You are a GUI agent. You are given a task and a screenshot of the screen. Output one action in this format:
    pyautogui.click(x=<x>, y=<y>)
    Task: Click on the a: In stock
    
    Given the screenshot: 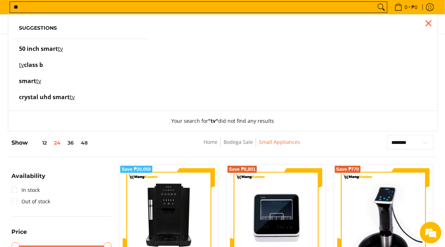 What is the action you would take?
    pyautogui.click(x=25, y=190)
    